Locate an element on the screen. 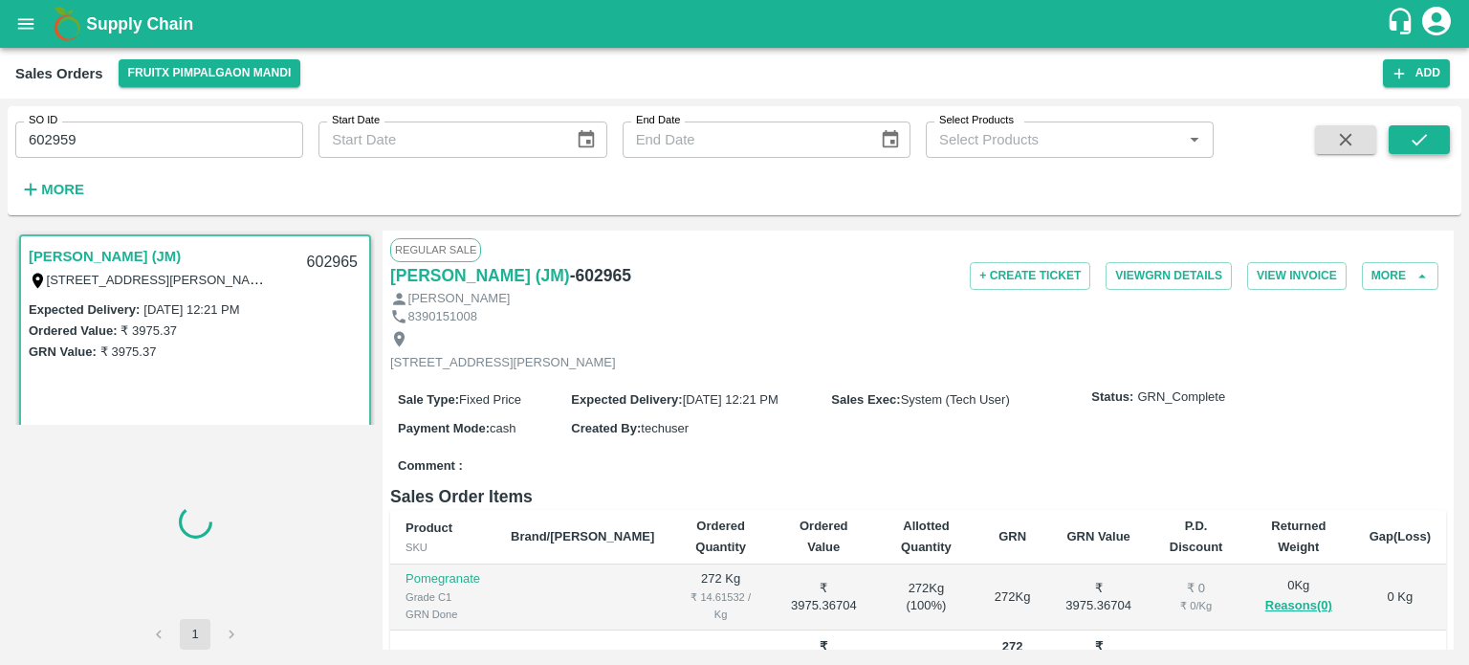 The height and width of the screenshot is (665, 1469). button: ViewGRN Details is located at coordinates (1169, 275).